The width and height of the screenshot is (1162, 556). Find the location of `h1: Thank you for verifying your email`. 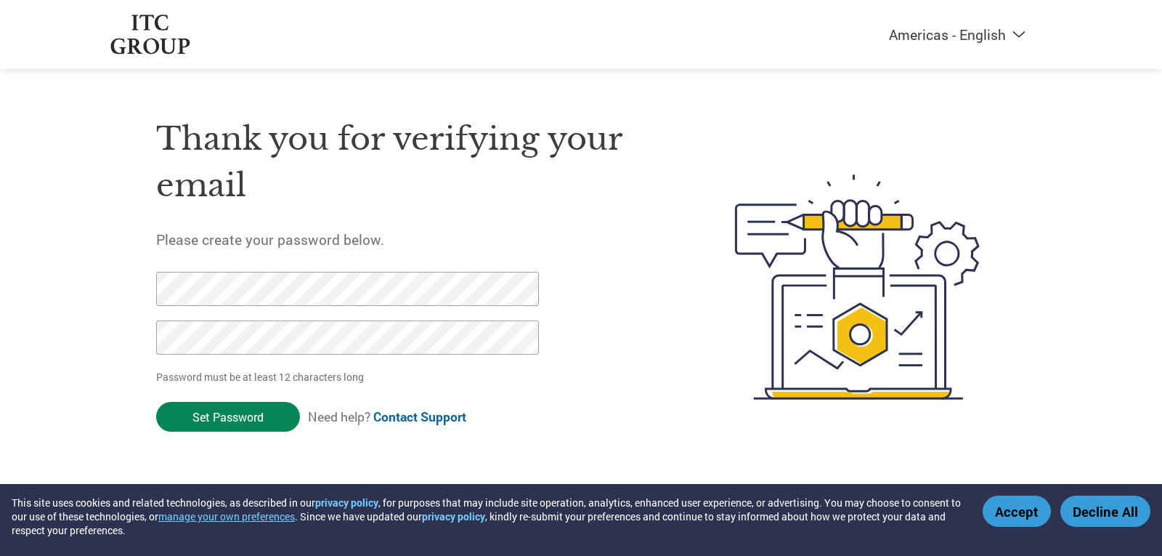

h1: Thank you for verifying your email is located at coordinates (411, 162).